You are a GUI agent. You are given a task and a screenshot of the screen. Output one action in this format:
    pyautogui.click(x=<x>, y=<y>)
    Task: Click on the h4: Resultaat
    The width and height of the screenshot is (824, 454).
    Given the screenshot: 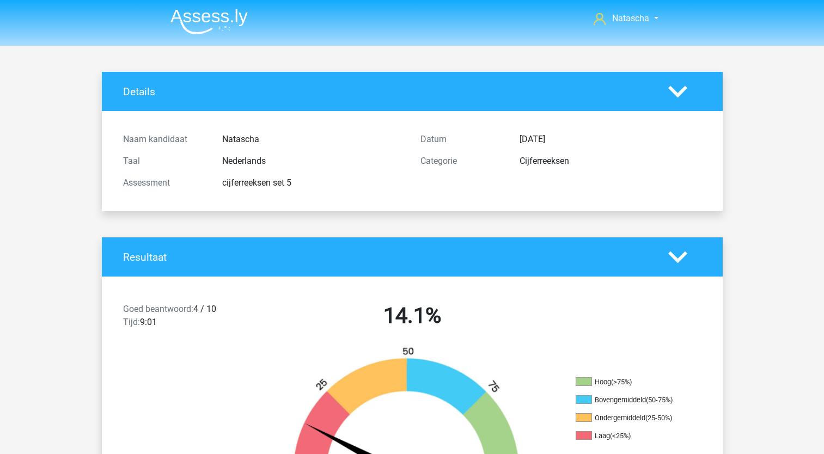 What is the action you would take?
    pyautogui.click(x=387, y=257)
    